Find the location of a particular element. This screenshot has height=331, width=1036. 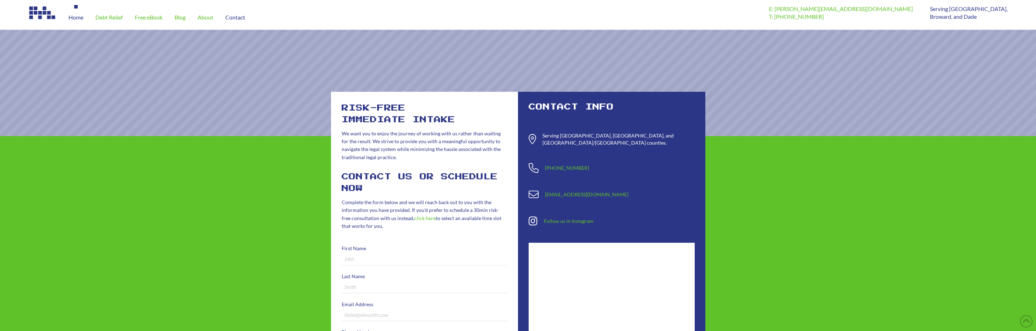

input: John is located at coordinates (425, 260).